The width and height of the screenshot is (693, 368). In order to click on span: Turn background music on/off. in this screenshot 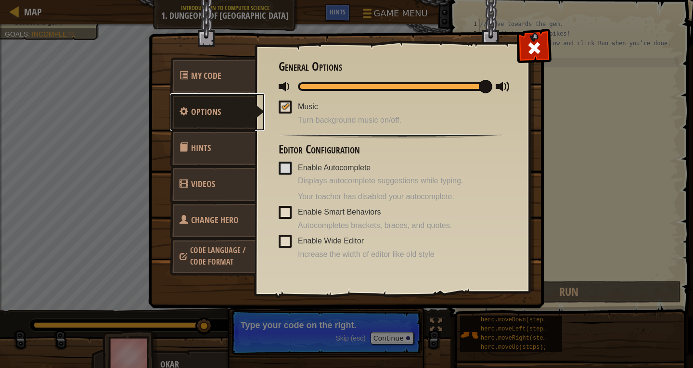, I will do `click(401, 120)`.